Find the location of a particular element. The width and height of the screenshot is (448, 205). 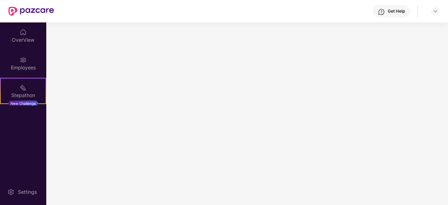

div: Settings is located at coordinates (27, 192).